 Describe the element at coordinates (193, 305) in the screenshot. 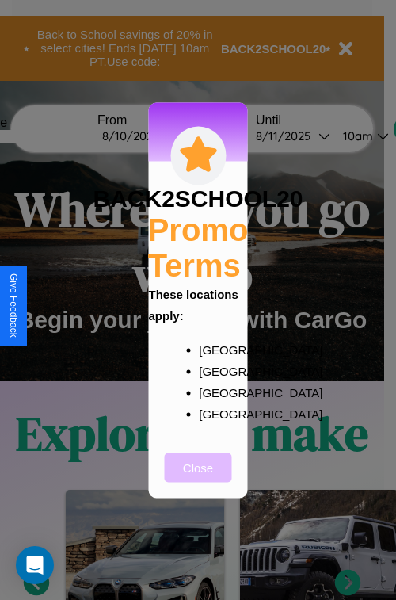

I see `b: These locations apply:` at that location.